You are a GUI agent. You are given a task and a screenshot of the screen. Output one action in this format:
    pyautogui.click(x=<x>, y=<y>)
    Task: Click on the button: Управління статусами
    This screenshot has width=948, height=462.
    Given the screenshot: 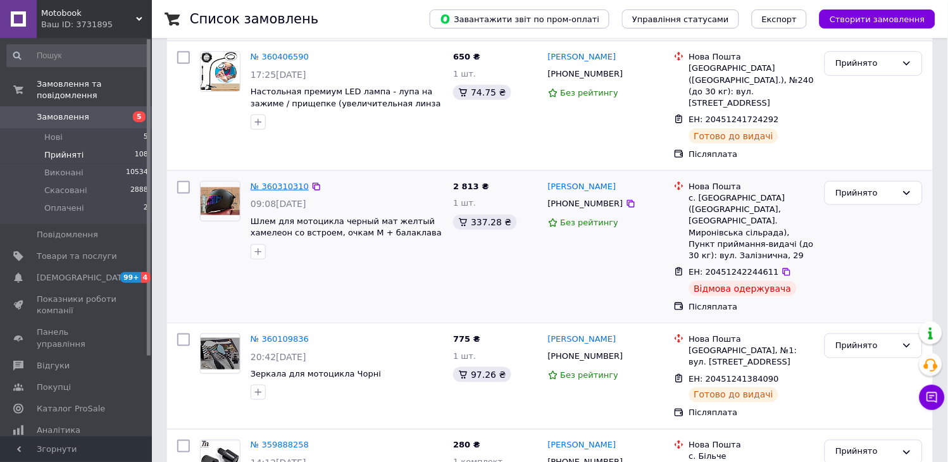 What is the action you would take?
    pyautogui.click(x=680, y=19)
    